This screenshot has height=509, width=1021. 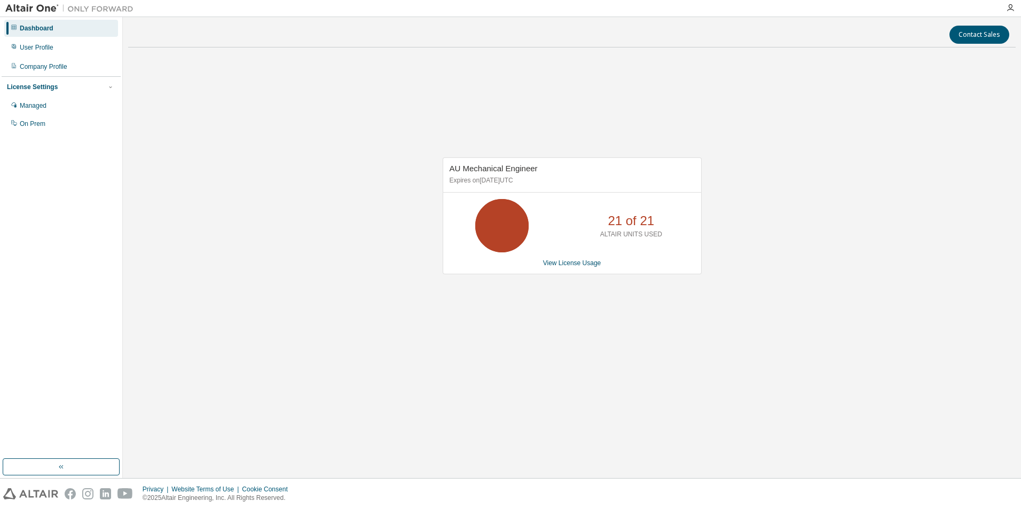 What do you see at coordinates (72, 9) in the screenshot?
I see `img: Altair One` at bounding box center [72, 9].